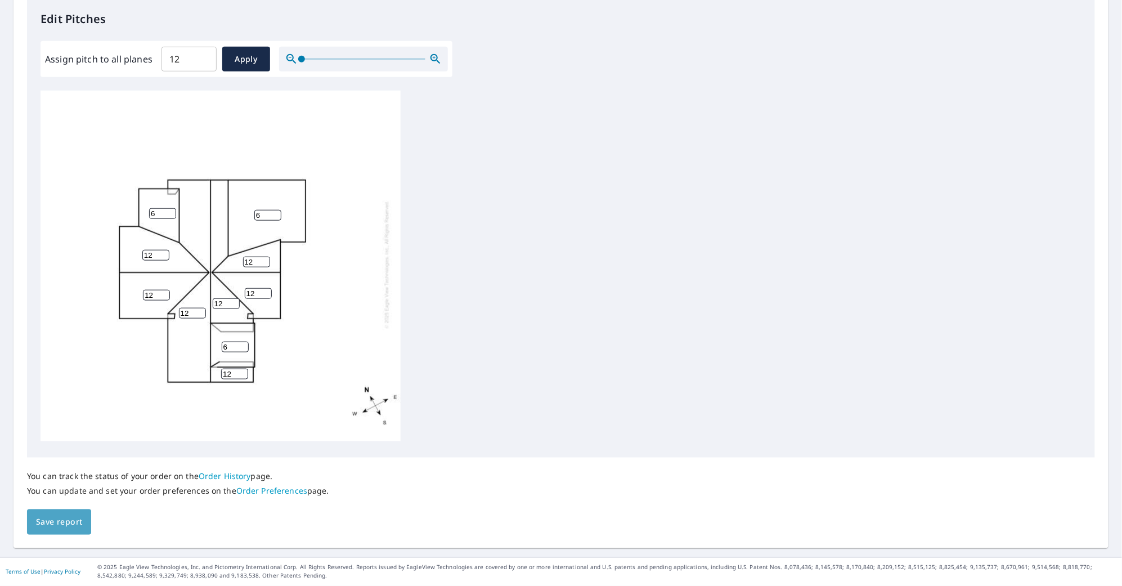 The height and width of the screenshot is (586, 1122). I want to click on a: Terms of Use, so click(23, 572).